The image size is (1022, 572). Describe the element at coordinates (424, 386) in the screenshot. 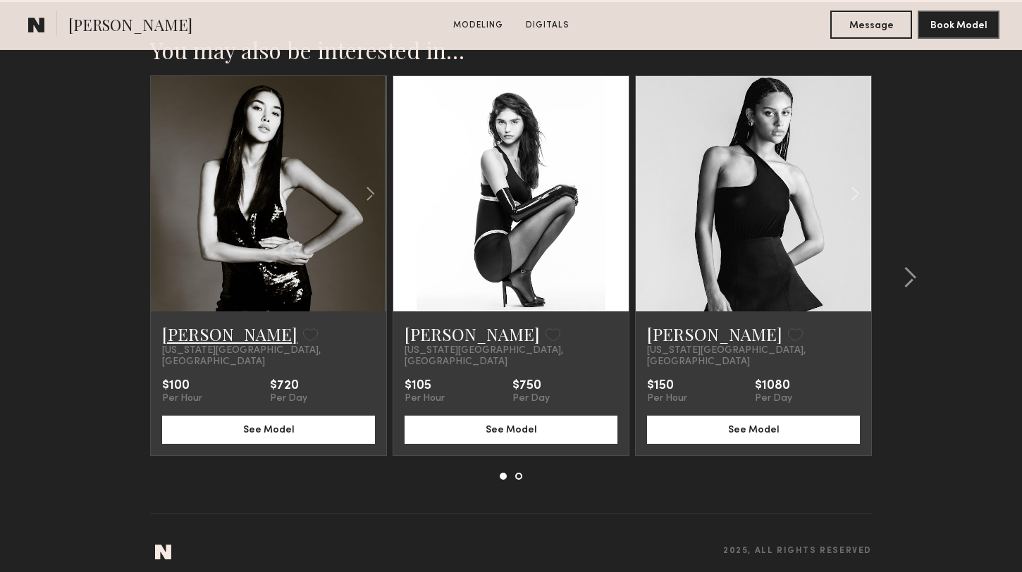

I see `div: $105` at that location.